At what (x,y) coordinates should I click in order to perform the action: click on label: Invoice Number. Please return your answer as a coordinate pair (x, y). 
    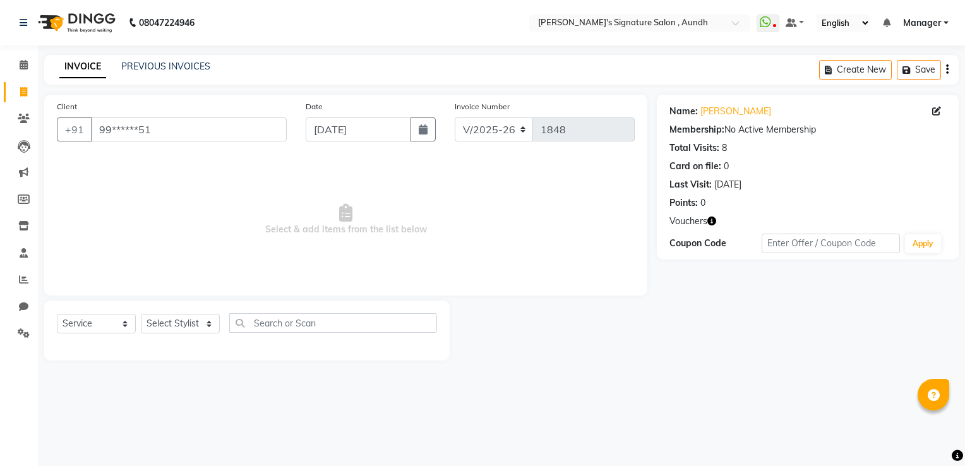
    Looking at the image, I should click on (482, 107).